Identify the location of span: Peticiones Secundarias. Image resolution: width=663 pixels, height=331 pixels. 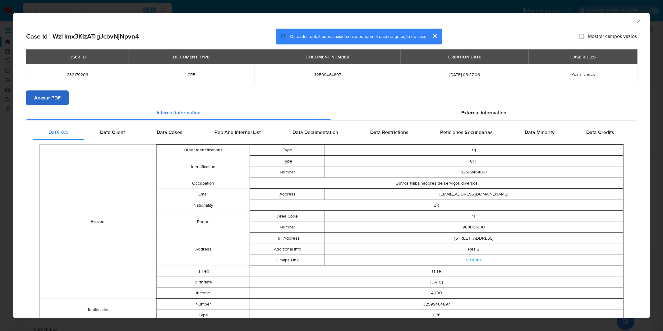
(466, 132).